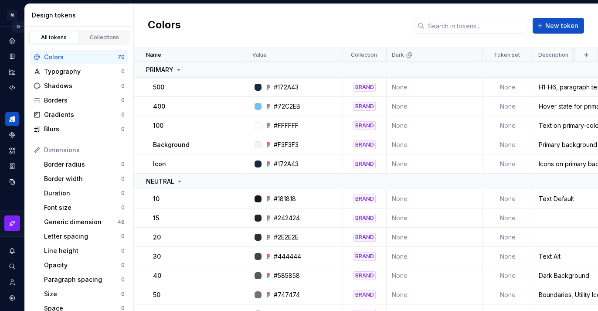 This screenshot has height=311, width=598. What do you see at coordinates (82, 115) in the screenshot?
I see `div: Gradients` at bounding box center [82, 115].